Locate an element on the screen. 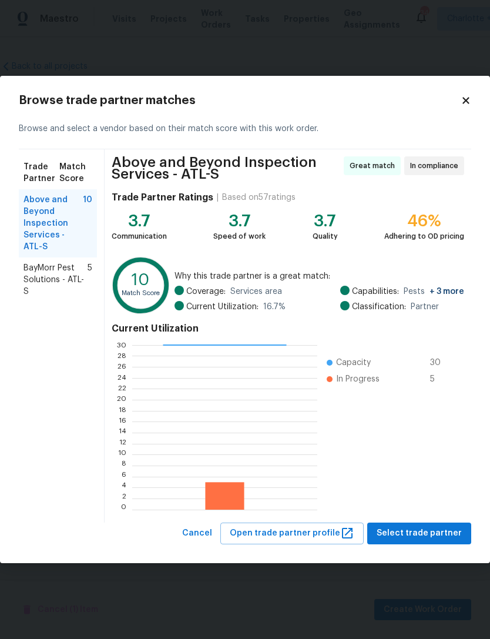 The image size is (490, 639). span: In compliance is located at coordinates (437, 166).